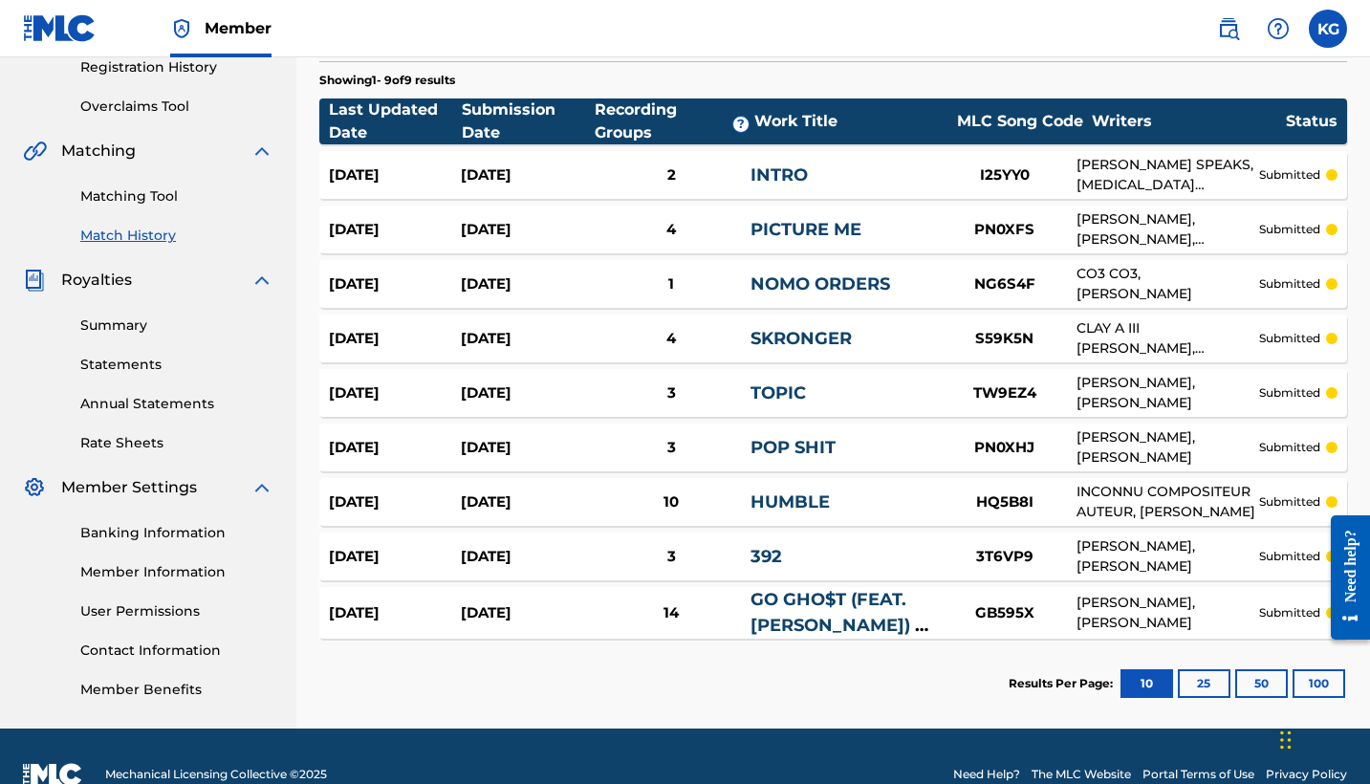 This screenshot has width=1370, height=784. What do you see at coordinates (1328, 29) in the screenshot?
I see `div: User Menu` at bounding box center [1328, 29].